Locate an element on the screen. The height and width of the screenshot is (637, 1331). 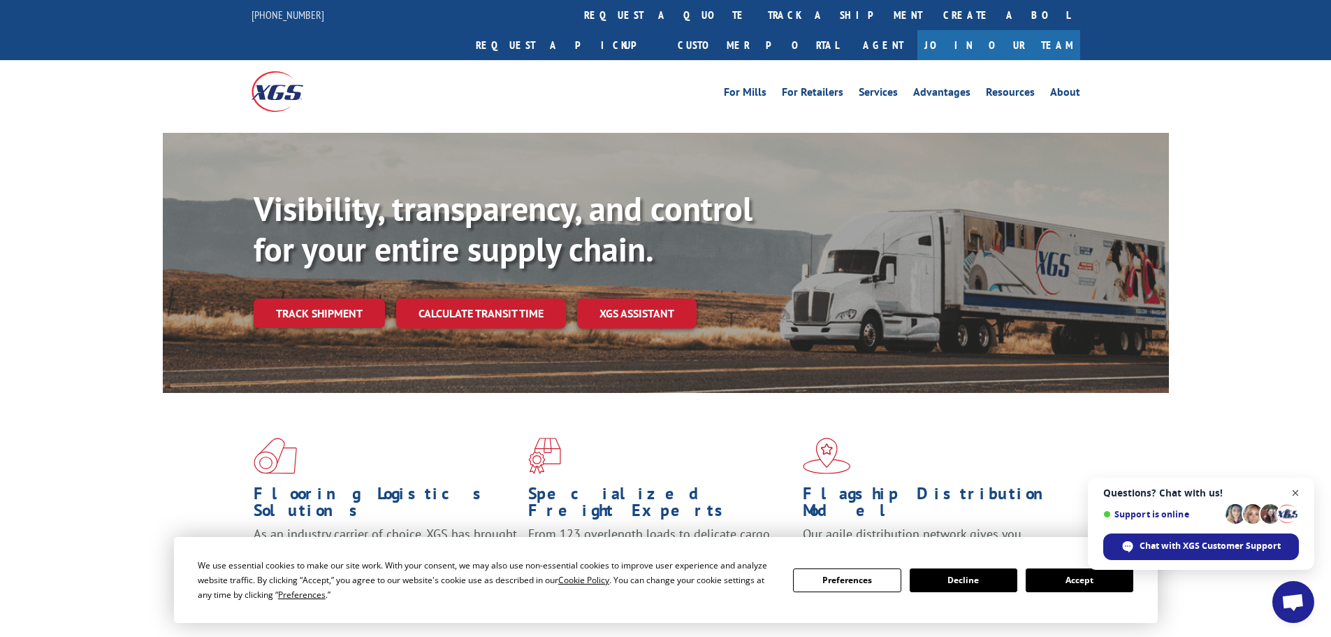
b: Visibility, transparency, and control for your entire supply chain. is located at coordinates (503, 228).